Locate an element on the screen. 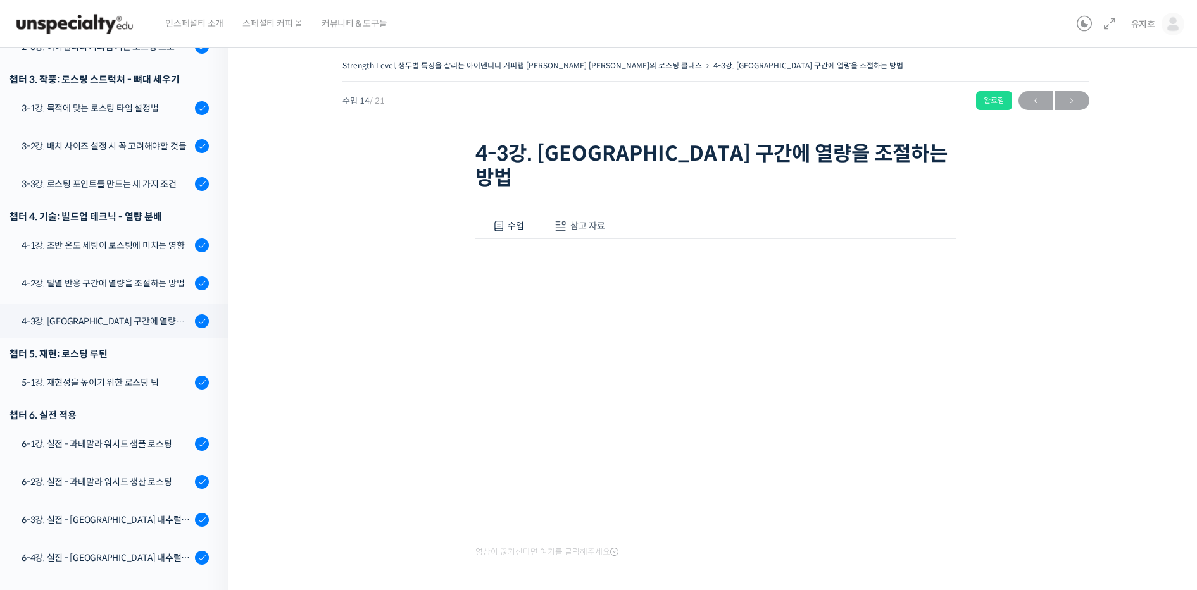 The width and height of the screenshot is (1197, 590). div: 3-1강. 목적에 맞는 로스팅 타임 설정법 is located at coordinates (106, 108).